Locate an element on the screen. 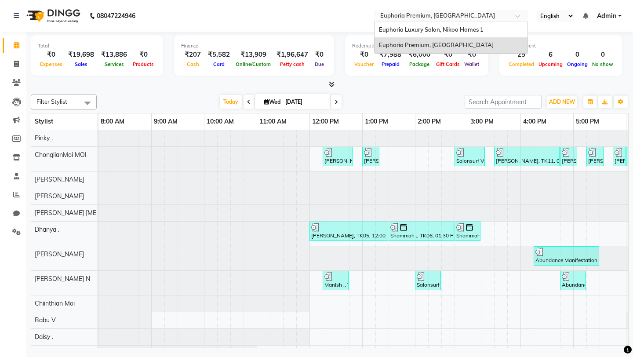 This screenshot has width=633, height=357. div: ₹5,582 is located at coordinates (219, 54).